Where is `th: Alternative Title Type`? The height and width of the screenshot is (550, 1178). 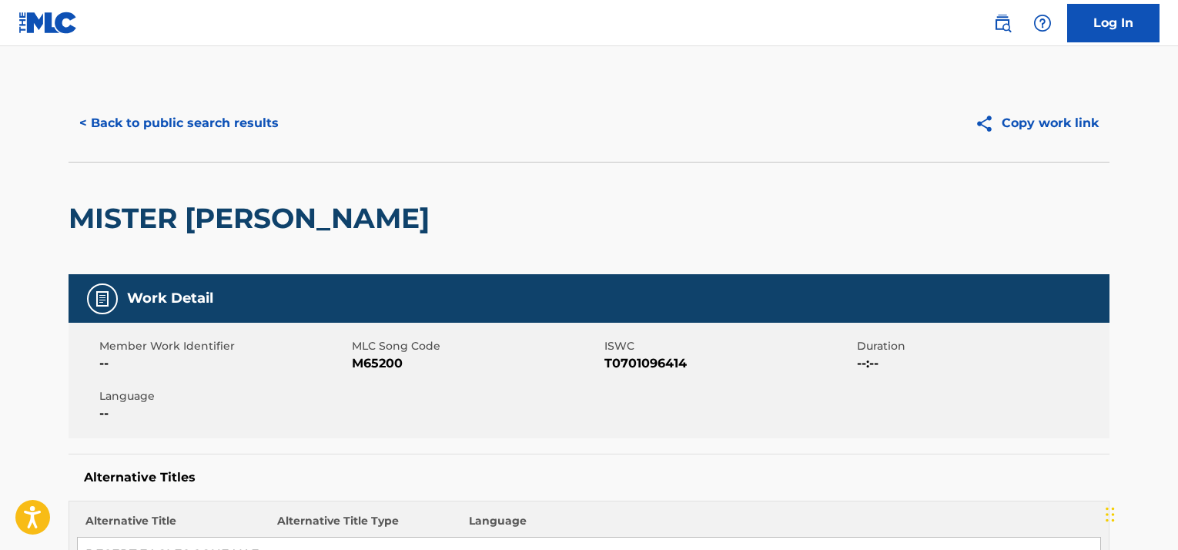 th: Alternative Title Type is located at coordinates (365, 525).